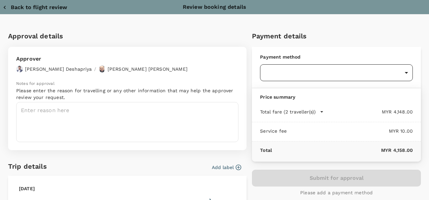 The image size is (429, 200). I want to click on h6: Trip details, so click(27, 167).